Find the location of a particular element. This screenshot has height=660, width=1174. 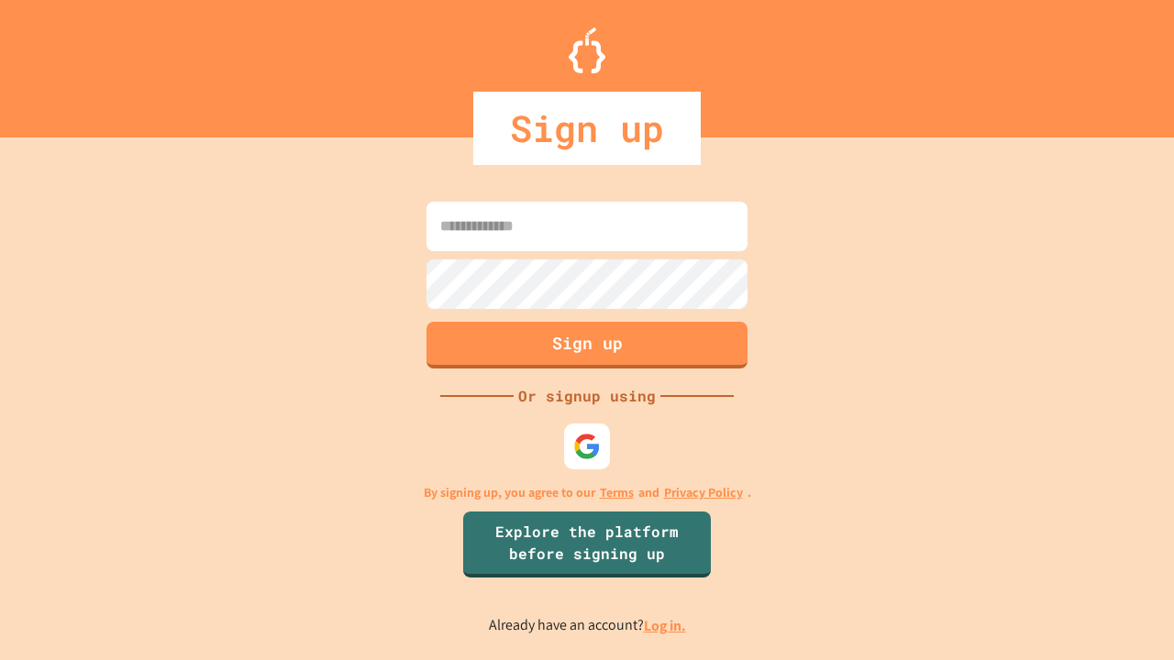

img: Logo.svg is located at coordinates (587, 50).